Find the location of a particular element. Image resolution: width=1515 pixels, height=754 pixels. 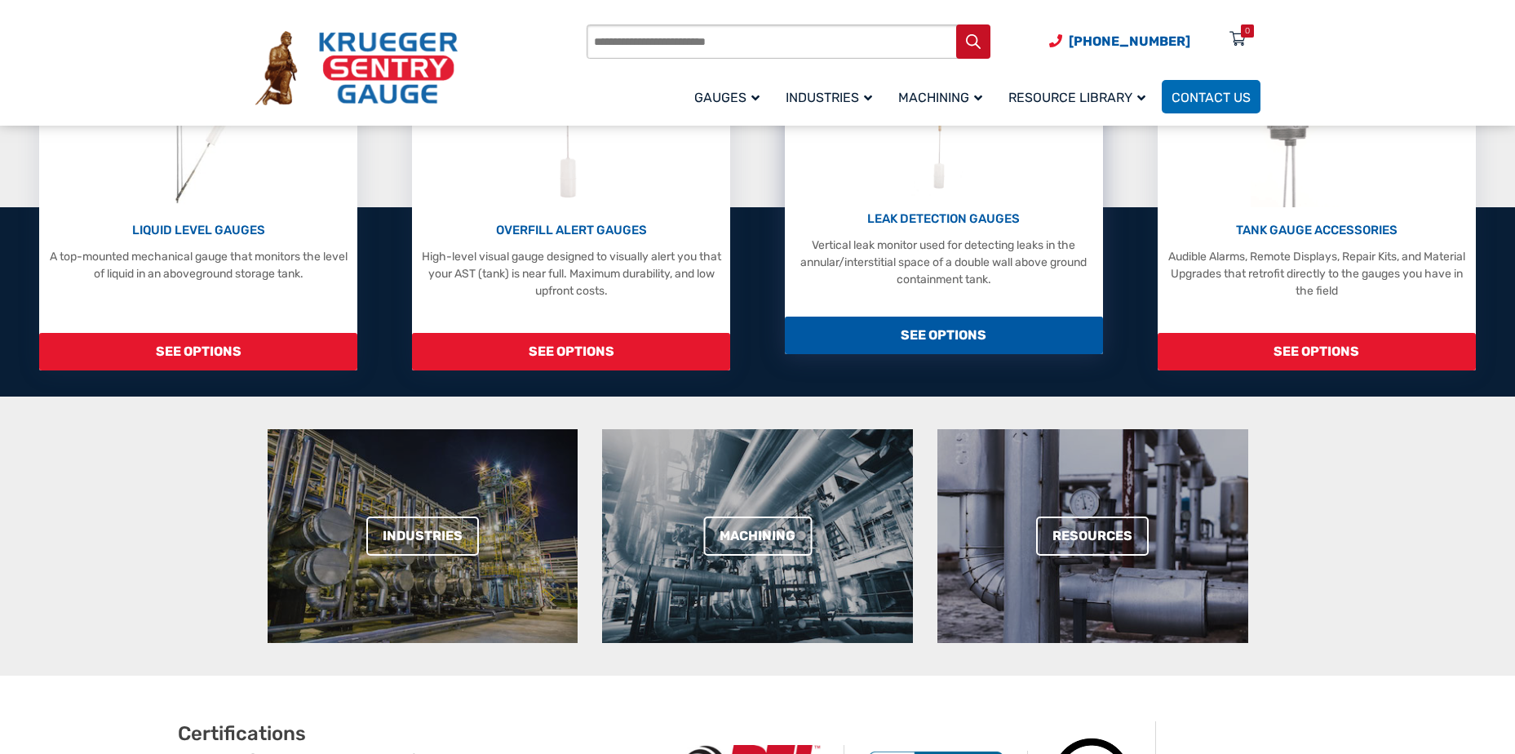

p: OVERFILL ALERT GAUGES is located at coordinates (571, 230).